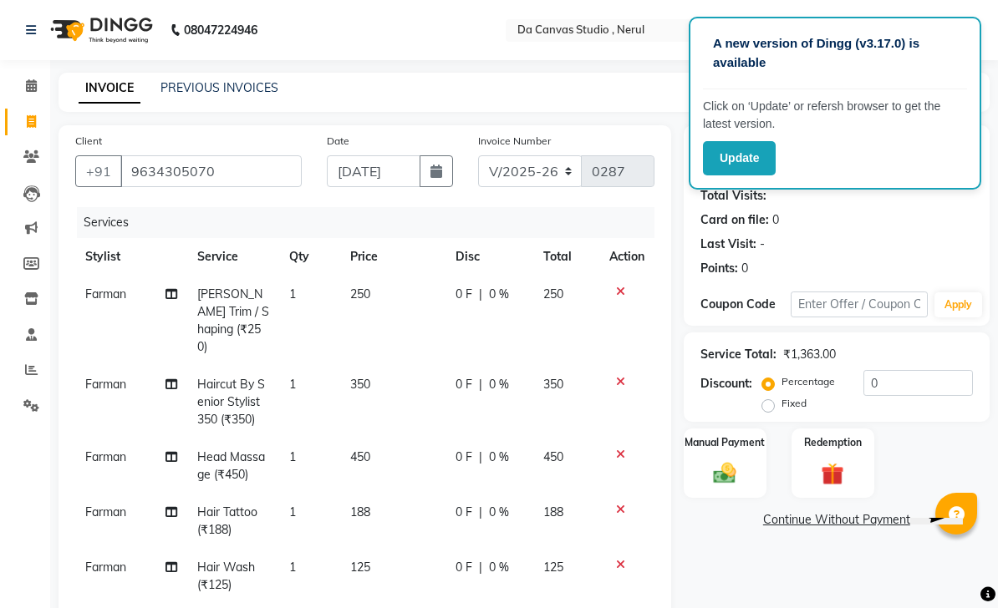  Describe the element at coordinates (338, 141) in the screenshot. I see `label: Date` at that location.